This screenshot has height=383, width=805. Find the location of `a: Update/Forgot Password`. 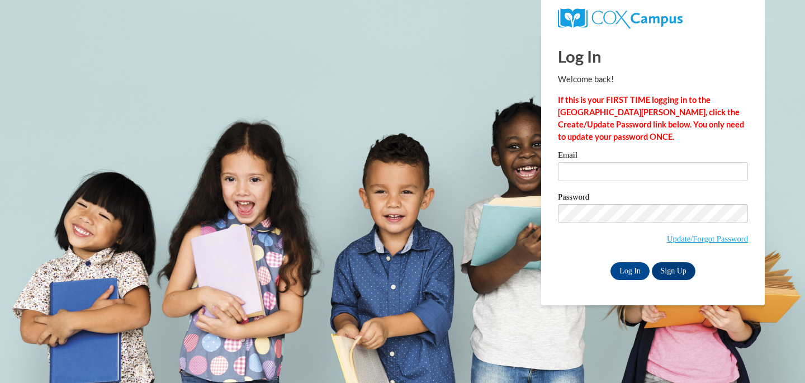

a: Update/Forgot Password is located at coordinates (707, 239).